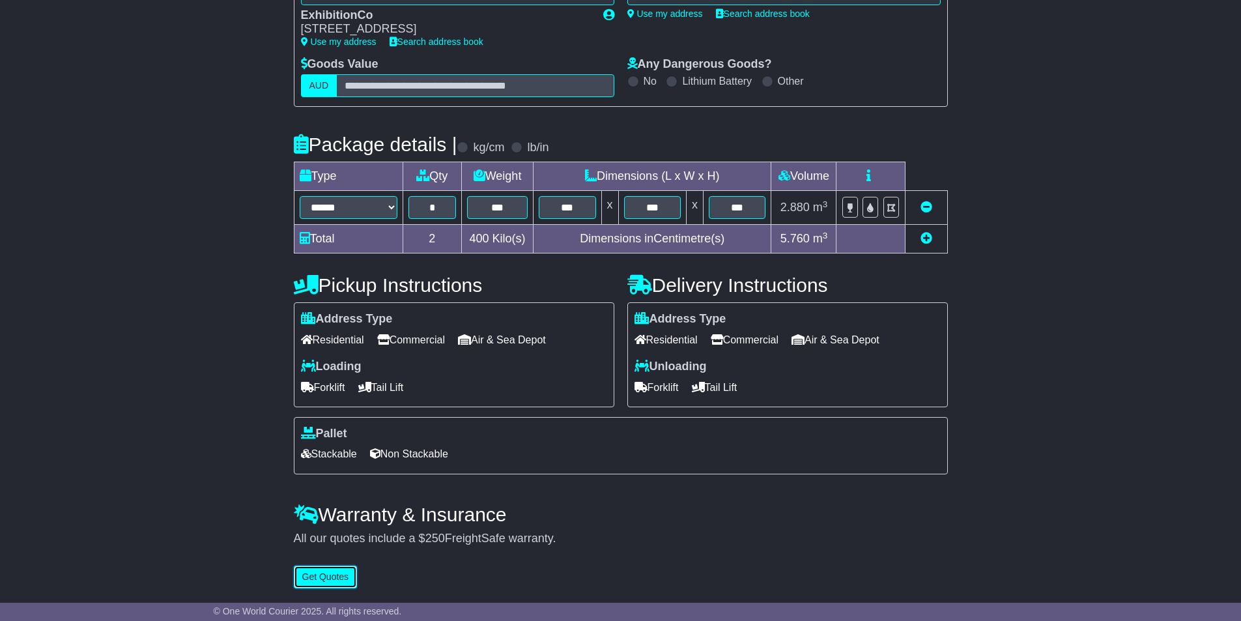  What do you see at coordinates (699, 64) in the screenshot?
I see `label: Any Dangerous Goods?` at bounding box center [699, 64].